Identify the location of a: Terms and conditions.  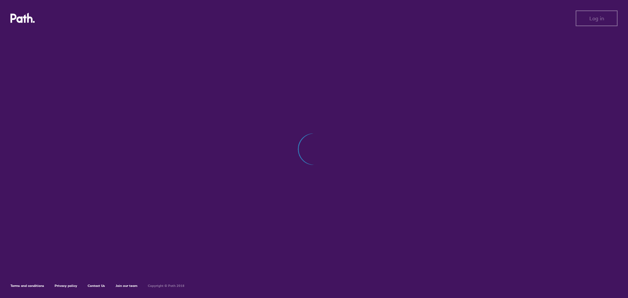
(27, 286).